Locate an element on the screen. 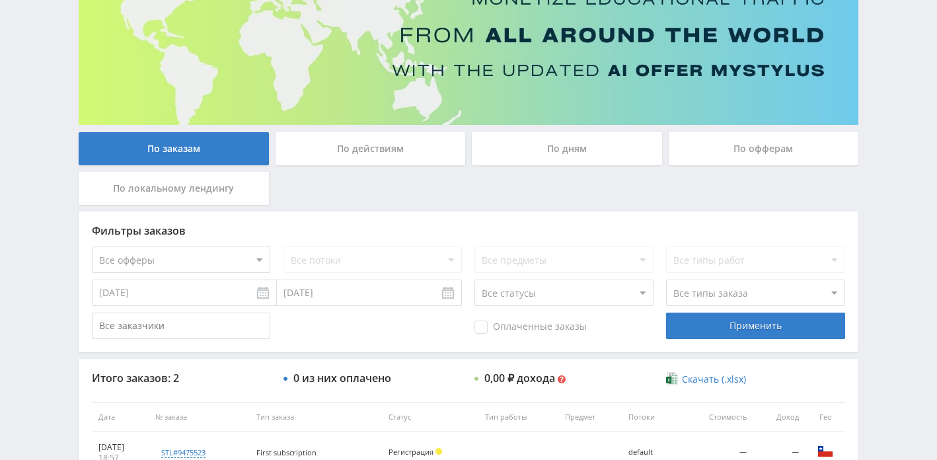 This screenshot has width=937, height=460. div: По заказам is located at coordinates (174, 149).